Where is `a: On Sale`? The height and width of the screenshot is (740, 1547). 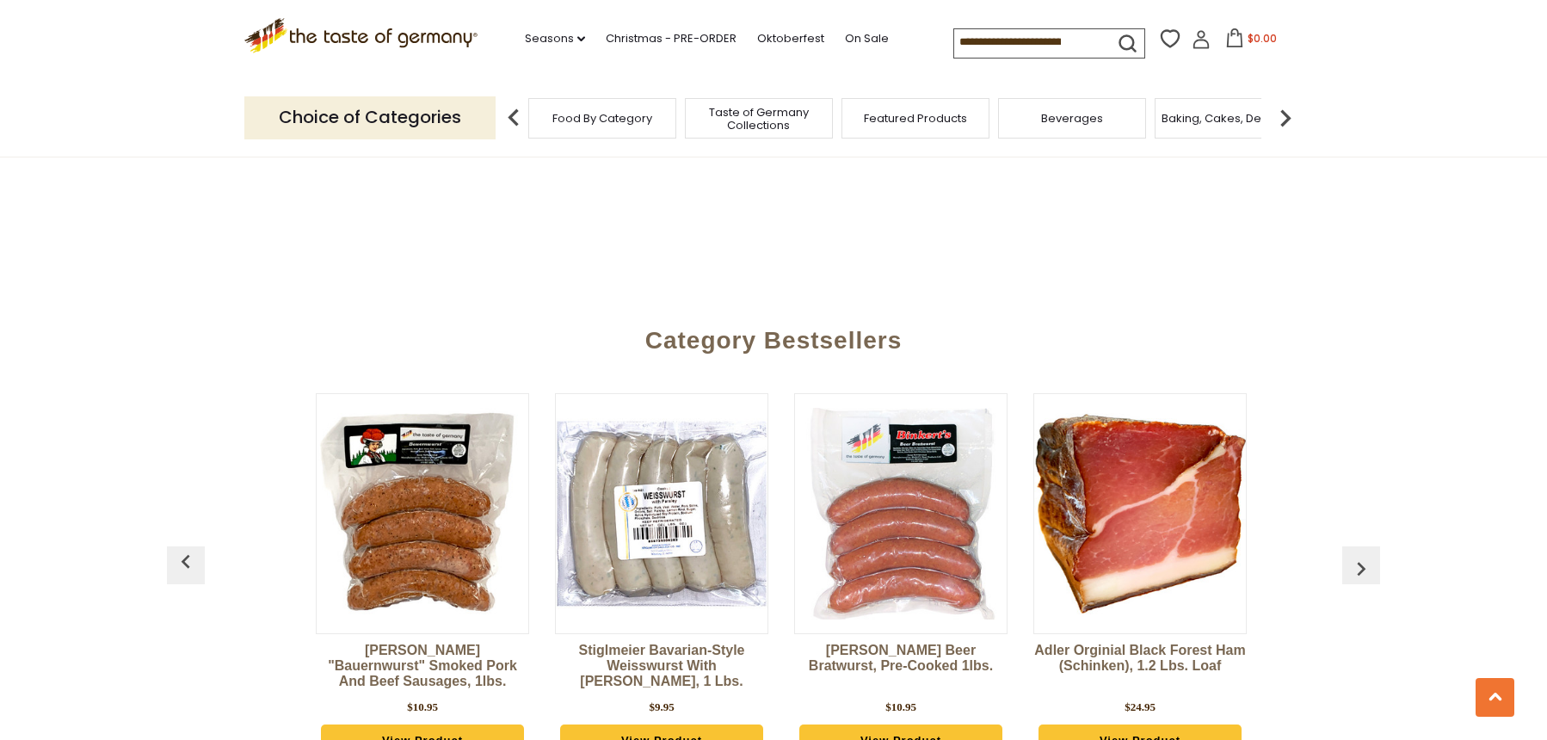
a: On Sale is located at coordinates (866, 39).